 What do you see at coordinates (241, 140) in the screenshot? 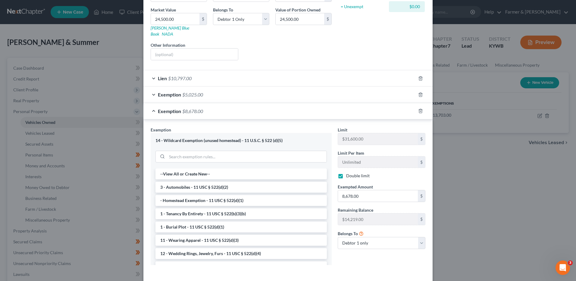
I see `div: 14 - Wildcard Exemption (unused homestead) - 11 U.S.C. § 522 (d)(5)` at bounding box center [241, 140].